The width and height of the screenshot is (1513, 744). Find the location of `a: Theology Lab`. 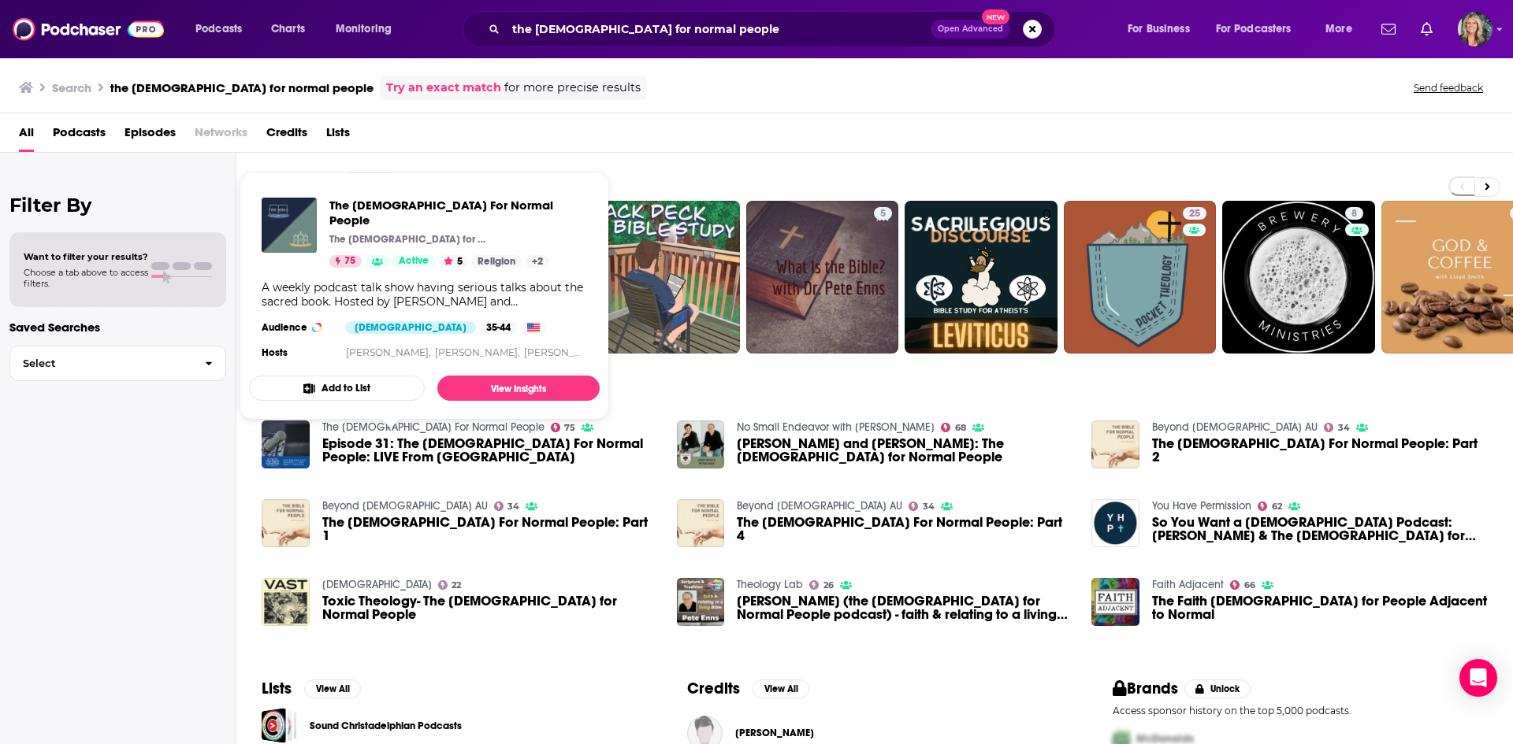

a: Theology Lab is located at coordinates (770, 585).